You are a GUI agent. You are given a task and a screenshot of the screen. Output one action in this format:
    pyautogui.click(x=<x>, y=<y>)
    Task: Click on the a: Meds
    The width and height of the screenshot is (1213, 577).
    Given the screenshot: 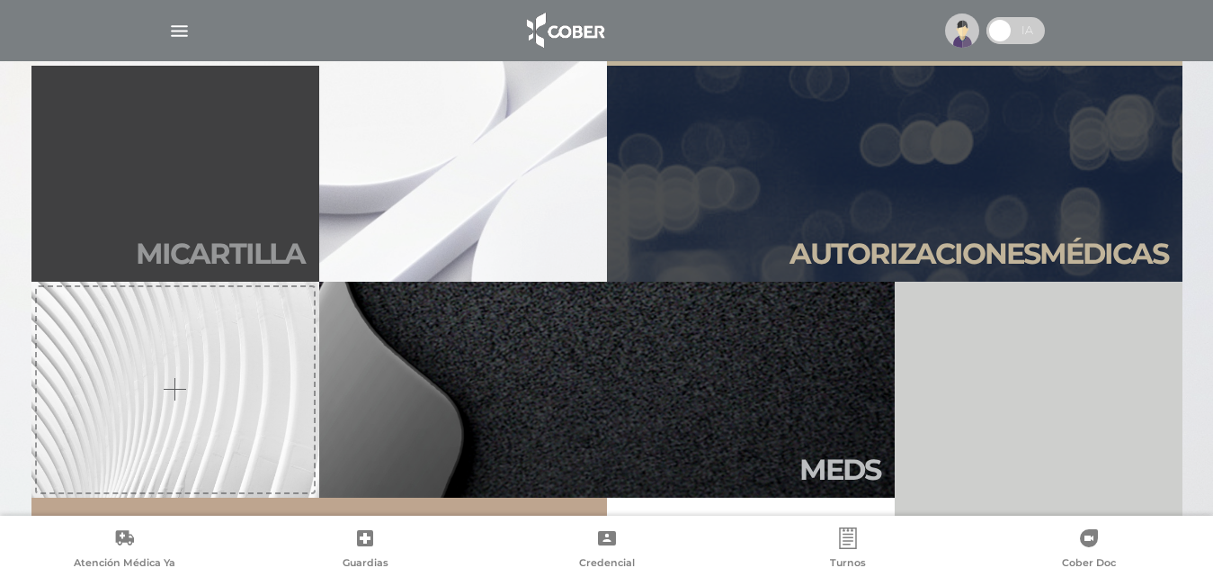 What is the action you would take?
    pyautogui.click(x=607, y=389)
    